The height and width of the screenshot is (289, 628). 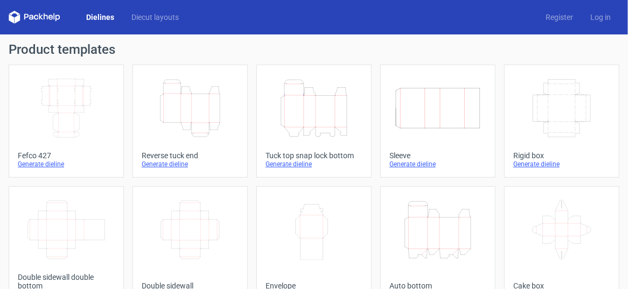 What do you see at coordinates (314, 121) in the screenshot?
I see `a: Tuck top snap lock bottomGenerate dieline` at bounding box center [314, 121].